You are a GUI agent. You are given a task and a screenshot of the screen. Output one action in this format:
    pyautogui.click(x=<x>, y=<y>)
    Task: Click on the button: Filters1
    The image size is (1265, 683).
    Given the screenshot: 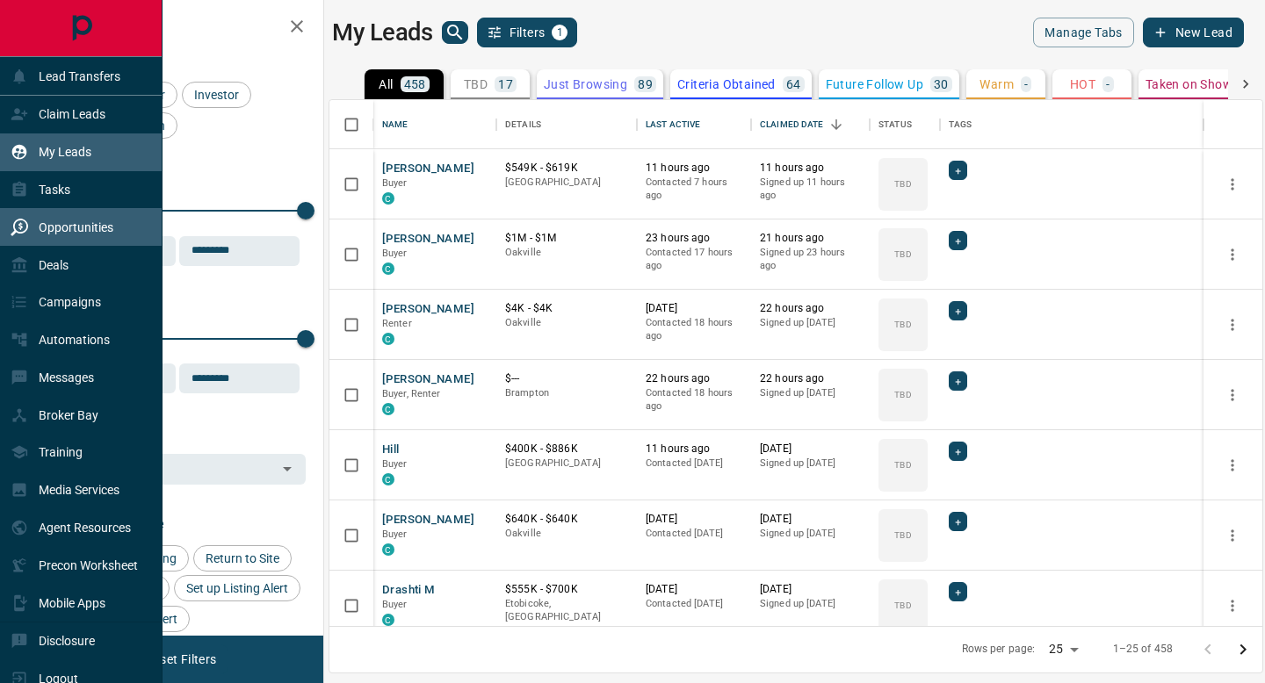 What is the action you would take?
    pyautogui.click(x=527, y=33)
    